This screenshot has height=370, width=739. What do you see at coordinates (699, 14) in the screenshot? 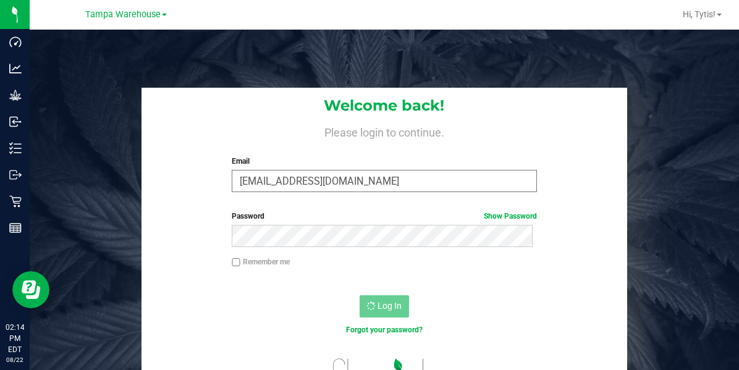
I see `span: Hi, Tytis!` at bounding box center [699, 14].